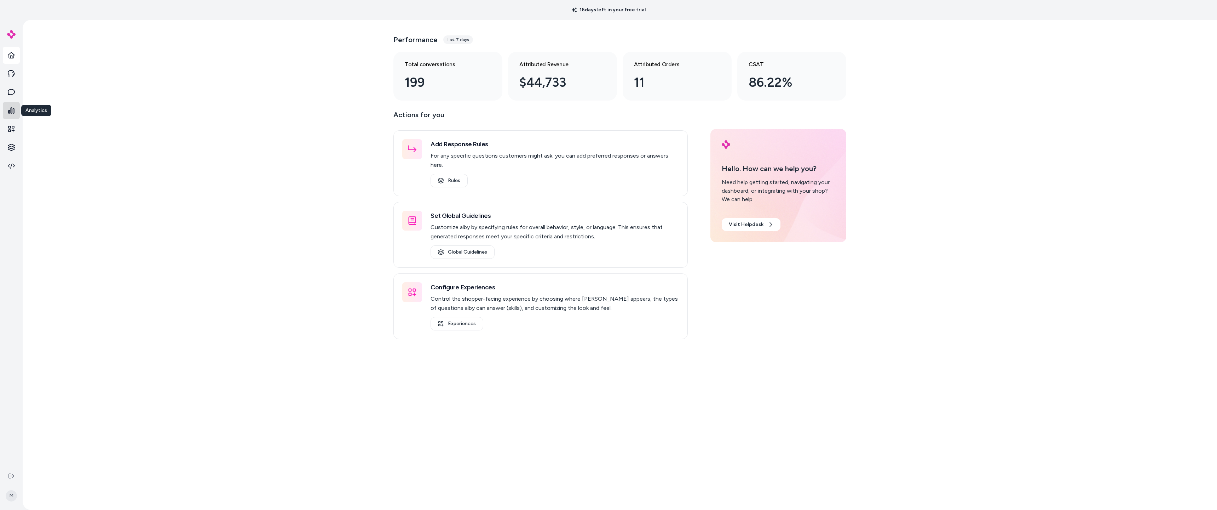  What do you see at coordinates (792, 76) in the screenshot?
I see `a: CSAT 86.22%` at bounding box center [792, 76].